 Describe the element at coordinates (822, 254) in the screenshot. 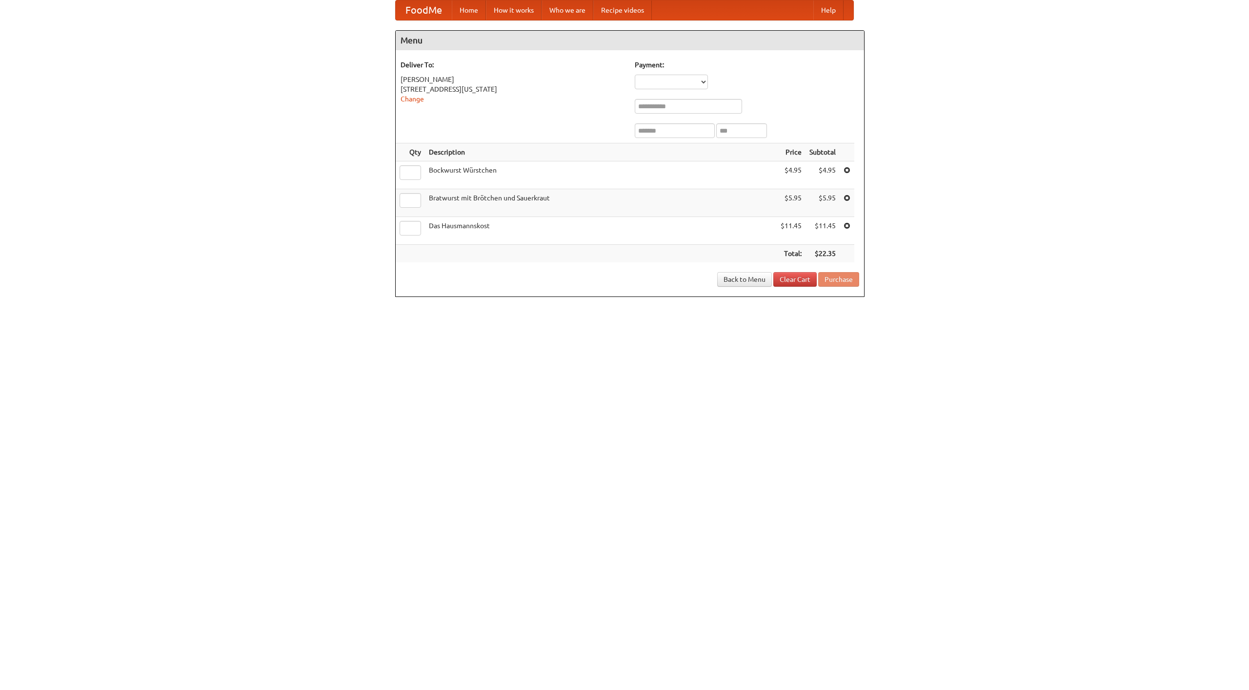

I see `th: $22.35` at that location.